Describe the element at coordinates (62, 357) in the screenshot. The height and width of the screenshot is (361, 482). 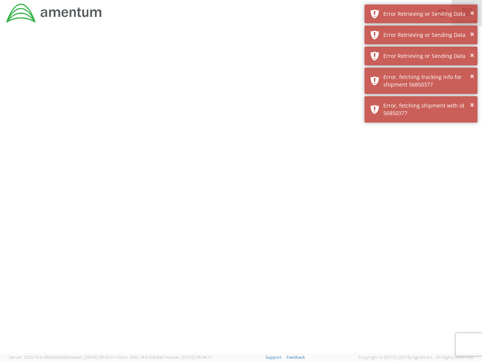
I see `span: Server: 2025.19.0-49328d0a35e` at that location.